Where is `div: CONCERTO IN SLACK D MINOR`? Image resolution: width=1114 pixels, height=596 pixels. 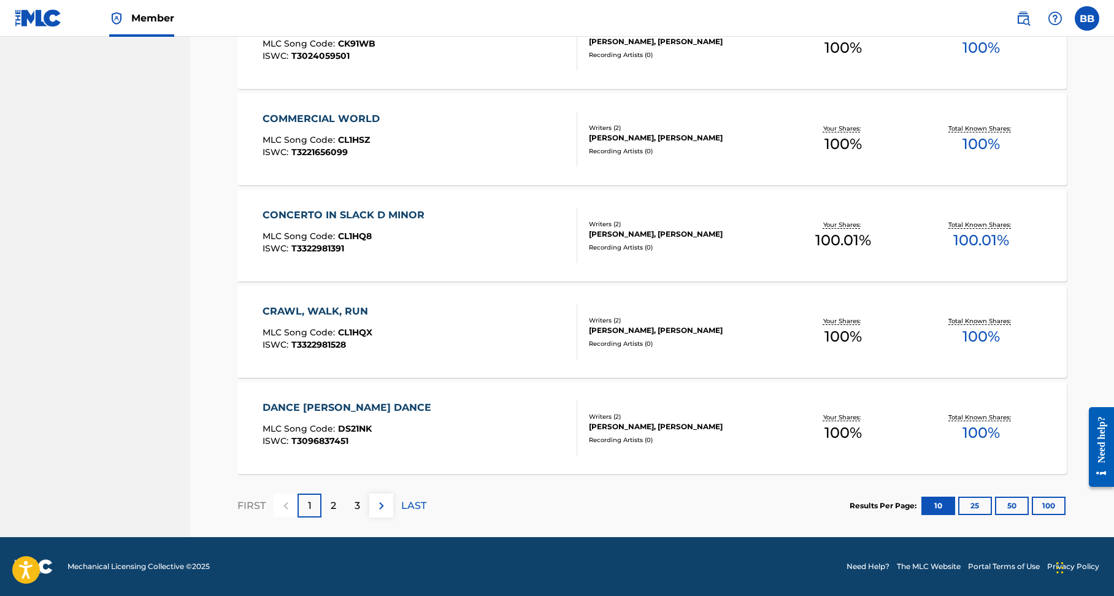
div: CONCERTO IN SLACK D MINOR is located at coordinates (347, 215).